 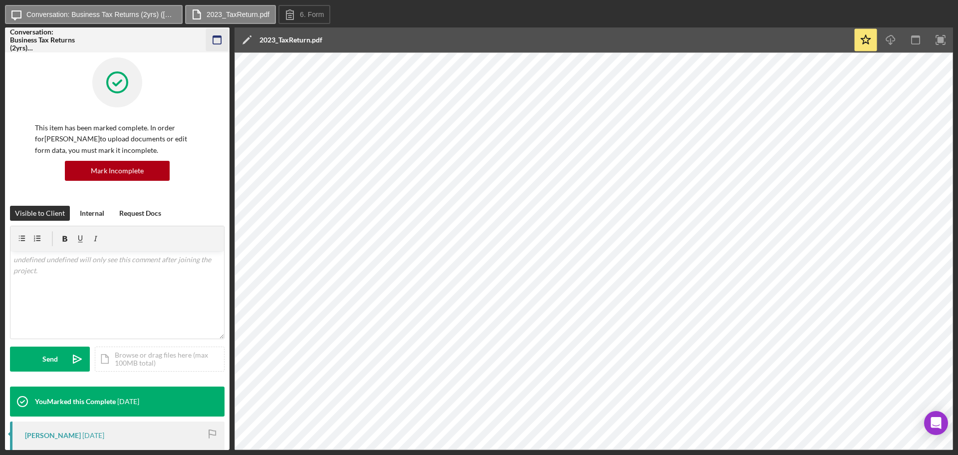 What do you see at coordinates (50, 359) in the screenshot?
I see `div: Send` at bounding box center [50, 359].